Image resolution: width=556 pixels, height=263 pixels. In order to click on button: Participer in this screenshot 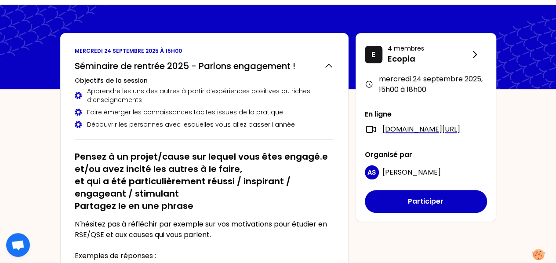, I will do `click(426, 201)`.